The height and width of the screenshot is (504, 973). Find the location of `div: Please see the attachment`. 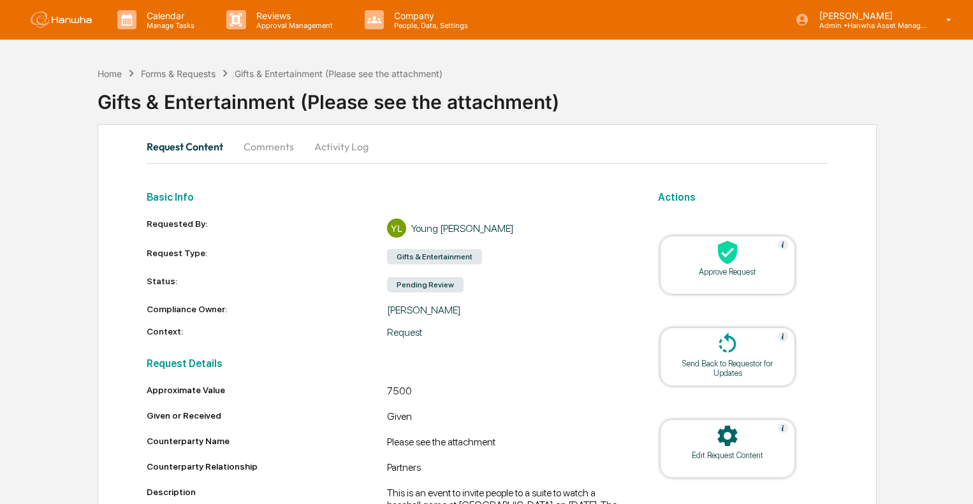

div: Please see the attachment is located at coordinates (507, 444).